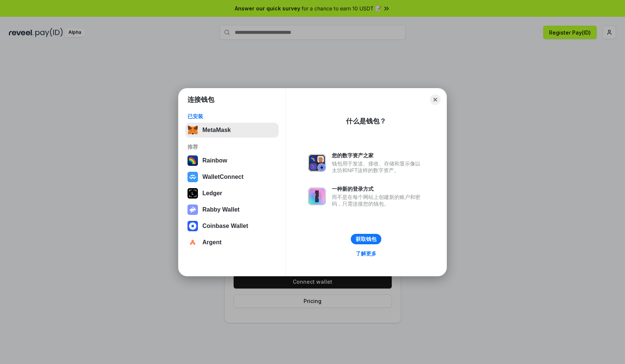 The height and width of the screenshot is (364, 625). What do you see at coordinates (366, 239) in the screenshot?
I see `button: 获取钱包` at bounding box center [366, 239].